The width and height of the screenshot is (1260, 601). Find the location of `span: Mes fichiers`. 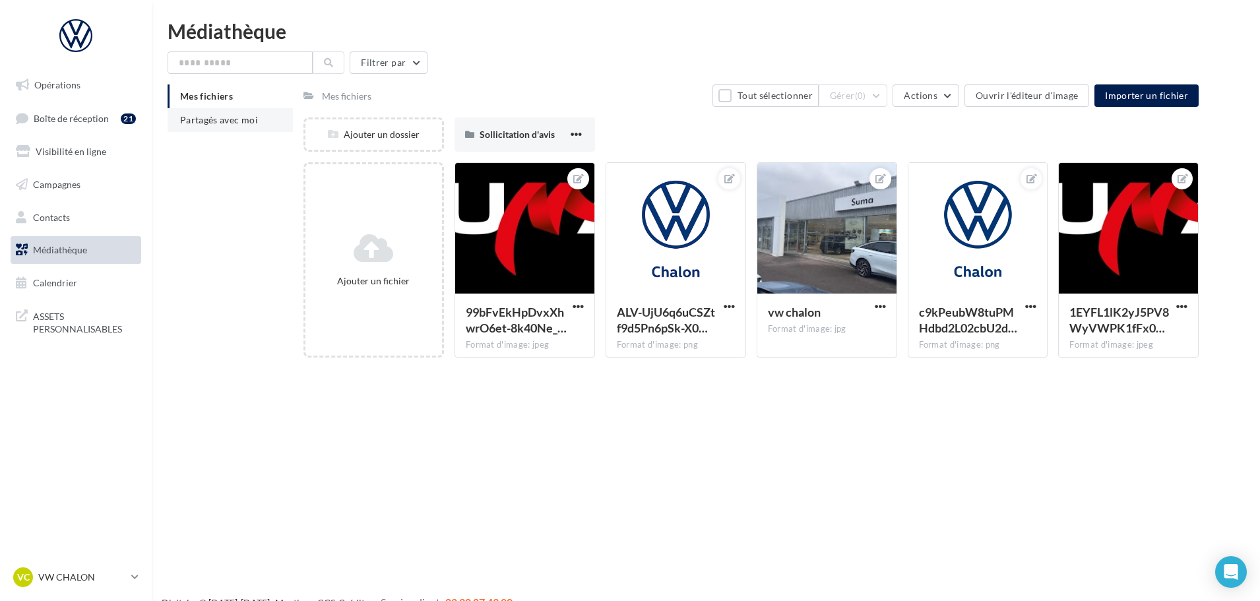

span: Mes fichiers is located at coordinates (207, 96).